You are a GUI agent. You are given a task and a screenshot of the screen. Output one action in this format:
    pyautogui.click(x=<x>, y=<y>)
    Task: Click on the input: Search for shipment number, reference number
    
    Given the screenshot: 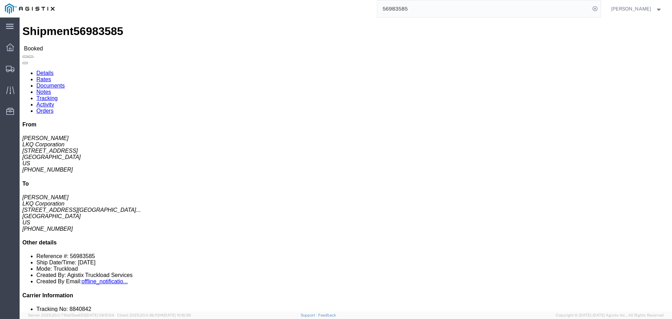 What is the action you would take?
    pyautogui.click(x=483, y=9)
    